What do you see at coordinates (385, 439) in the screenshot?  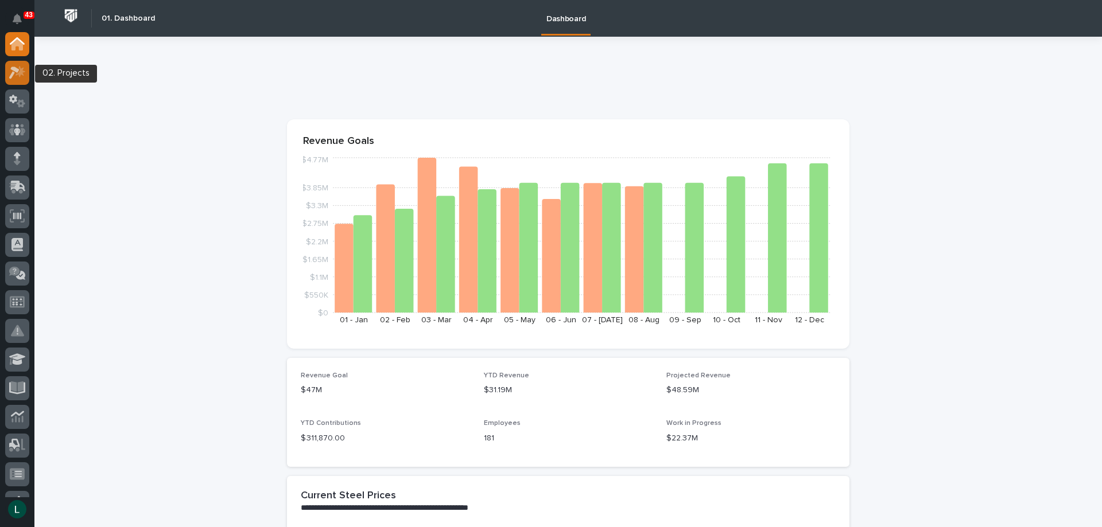 I see `p: $ 311,870.00` at bounding box center [385, 439].